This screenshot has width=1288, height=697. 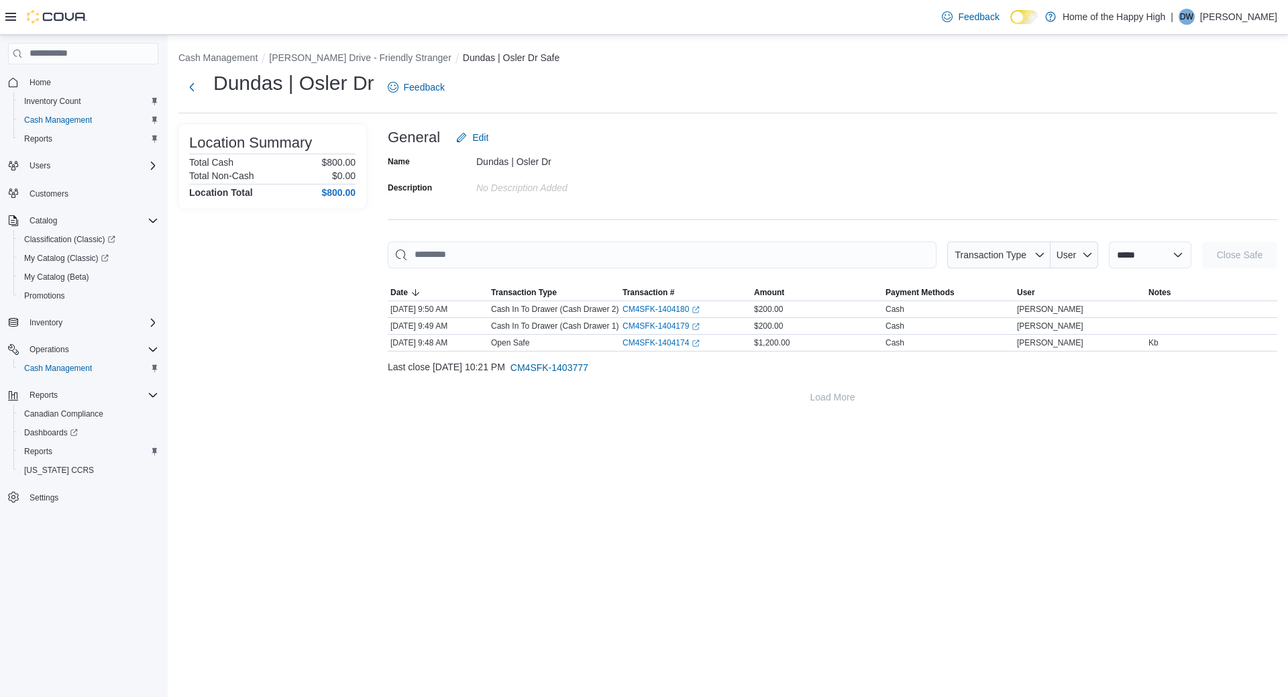 What do you see at coordinates (511, 58) in the screenshot?
I see `button: Dundas | Osler Dr Safe` at bounding box center [511, 58].